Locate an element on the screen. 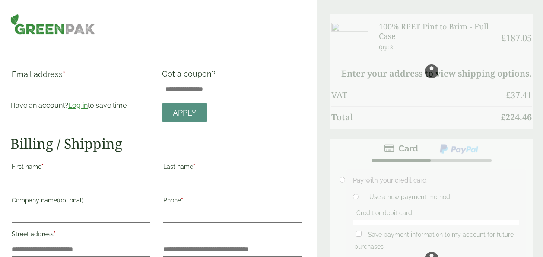 Image resolution: width=543 pixels, height=257 pixels. h2: Billing / Shipping is located at coordinates (156, 143).